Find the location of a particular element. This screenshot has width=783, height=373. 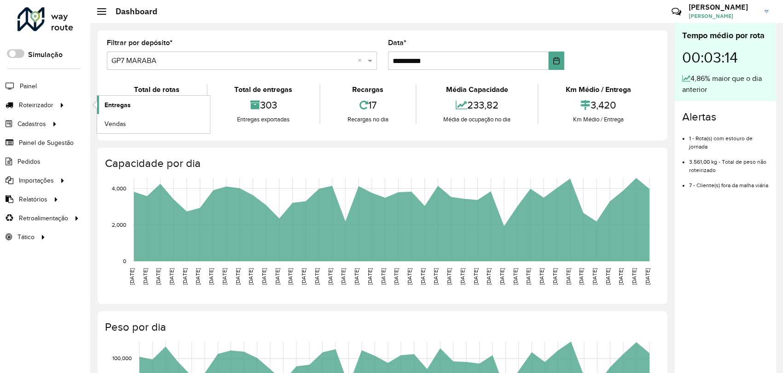

span: Retroalimentação is located at coordinates (43, 218).